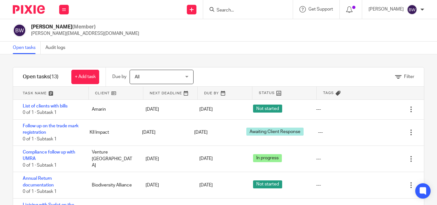 The image size is (437, 205). What do you see at coordinates (119, 77) in the screenshot?
I see `p: Due by` at bounding box center [119, 77].